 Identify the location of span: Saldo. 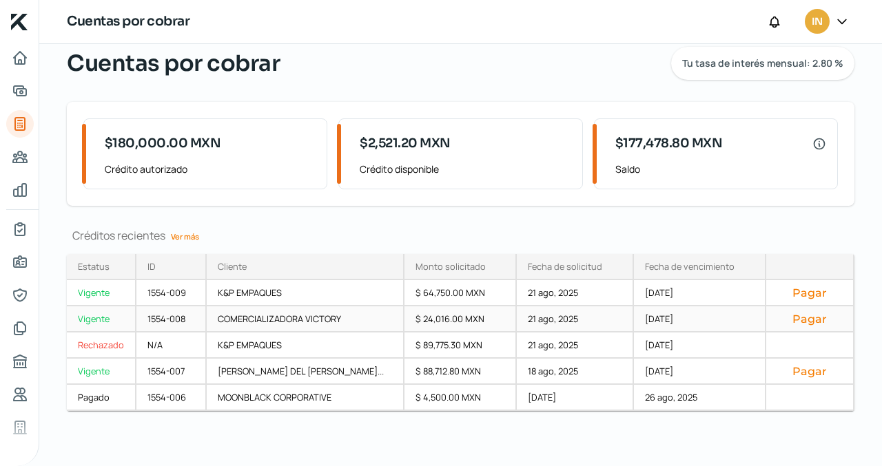
(721, 169).